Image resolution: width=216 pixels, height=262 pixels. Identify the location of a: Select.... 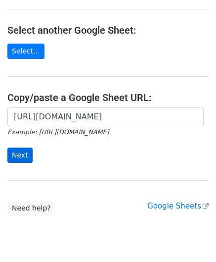
(26, 51).